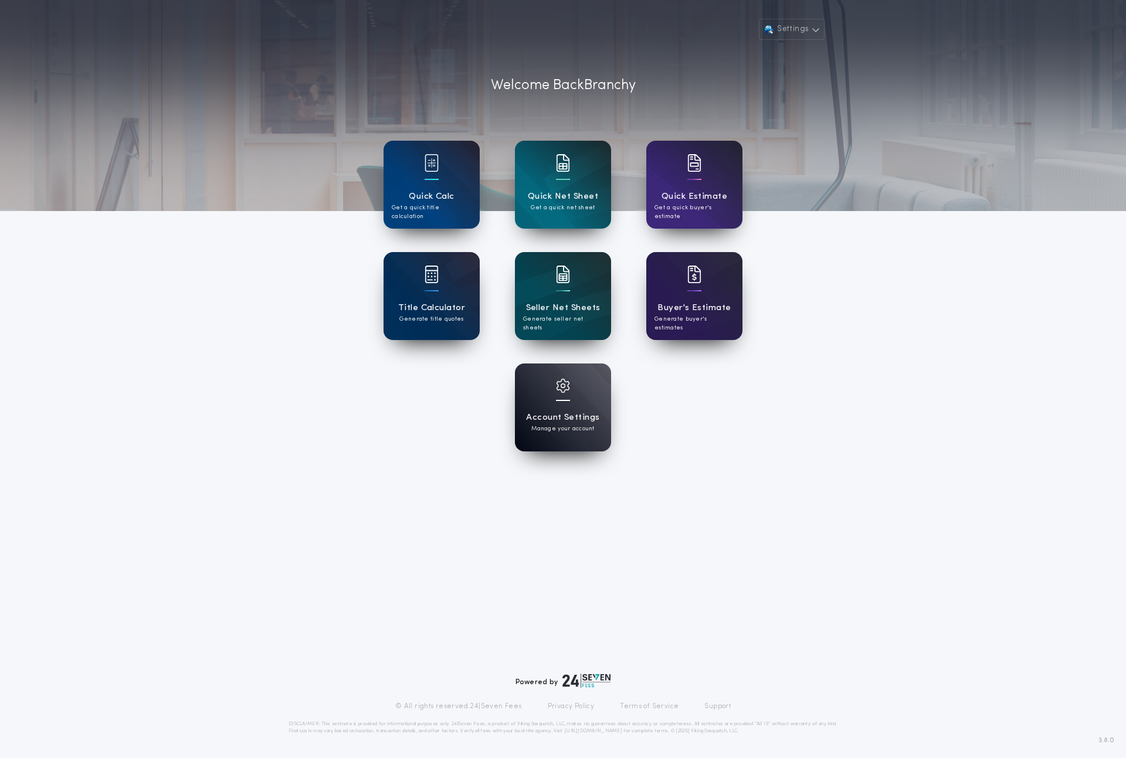 The width and height of the screenshot is (1126, 758). What do you see at coordinates (1106, 741) in the screenshot?
I see `span: 3.8.0` at bounding box center [1106, 741].